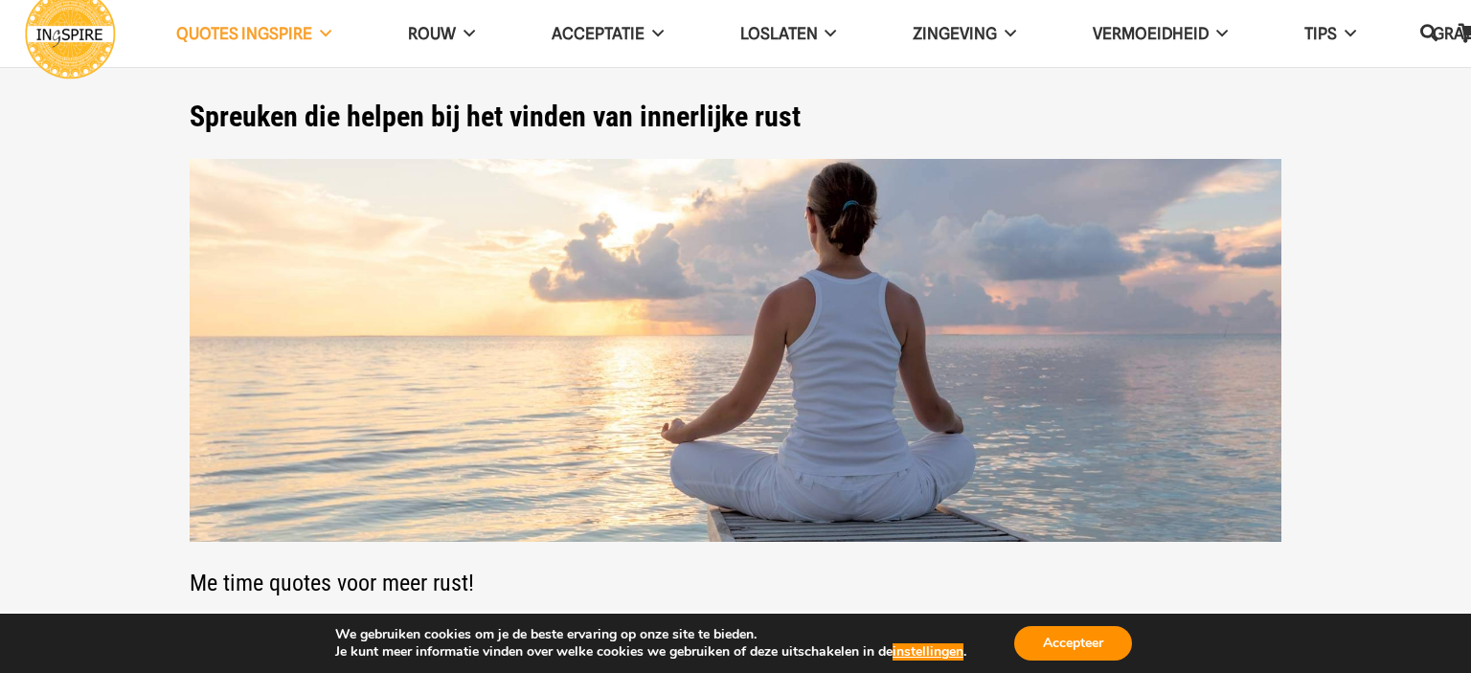  Describe the element at coordinates (1330, 34) in the screenshot. I see `a: TIPS` at that location.